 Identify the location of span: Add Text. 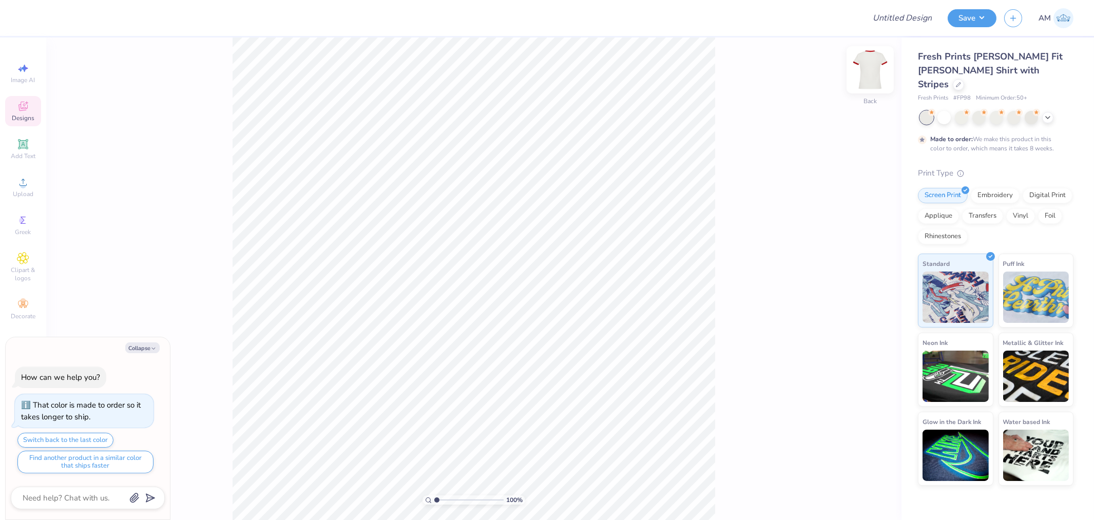
(23, 156).